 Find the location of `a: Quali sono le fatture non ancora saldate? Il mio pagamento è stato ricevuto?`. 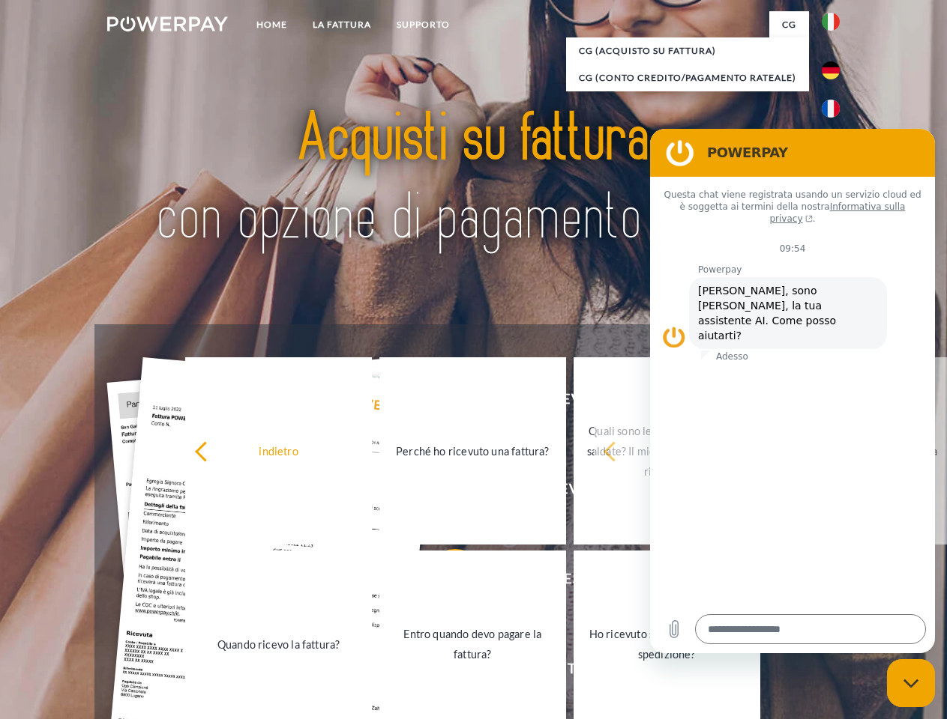

a: Quali sono le fatture non ancora saldate? Il mio pagamento è stato ricevuto? is located at coordinates (666, 451).